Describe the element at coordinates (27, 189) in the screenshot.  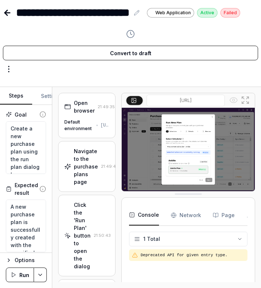
I see `div: Expected result` at that location.